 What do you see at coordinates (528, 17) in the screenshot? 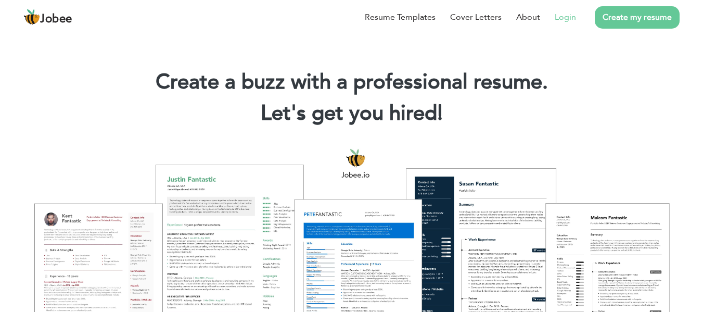
I see `a: About` at bounding box center [528, 17].